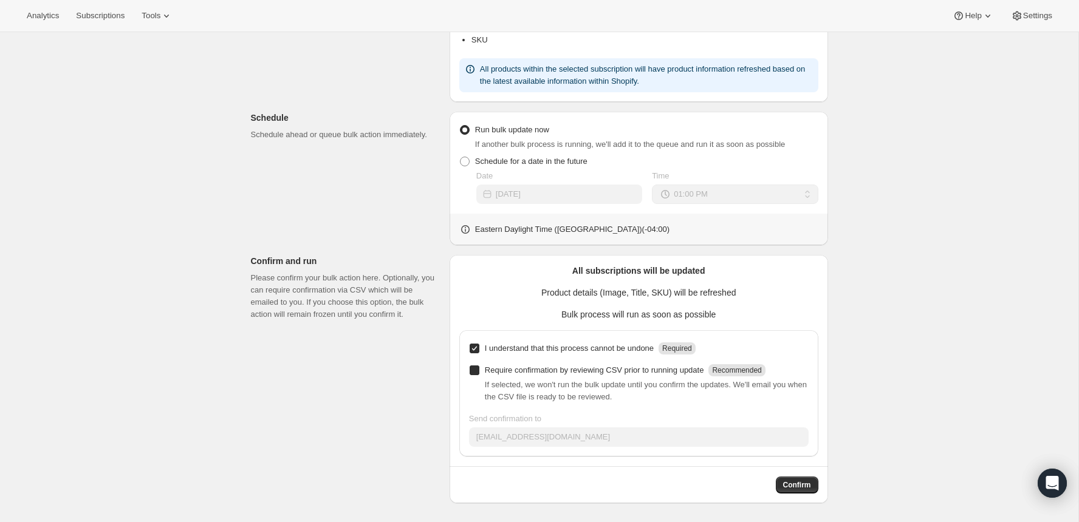  I want to click on span: Help, so click(972, 16).